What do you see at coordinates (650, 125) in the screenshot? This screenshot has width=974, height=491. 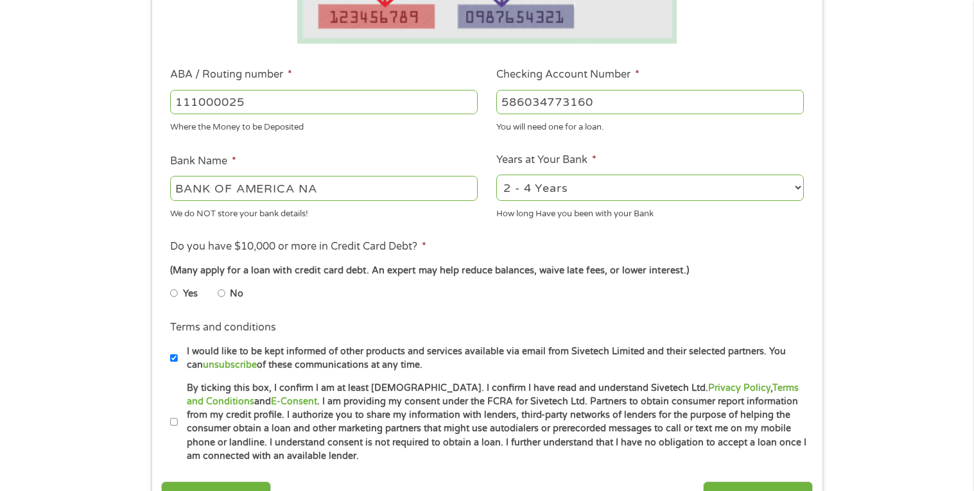 I see `div: You will need one for a loan.` at bounding box center [650, 125].